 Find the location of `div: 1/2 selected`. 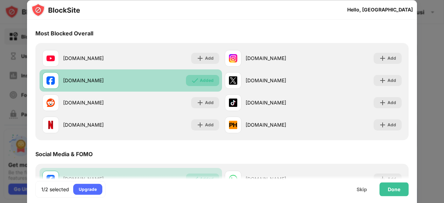

div: 1/2 selected is located at coordinates (55, 189).